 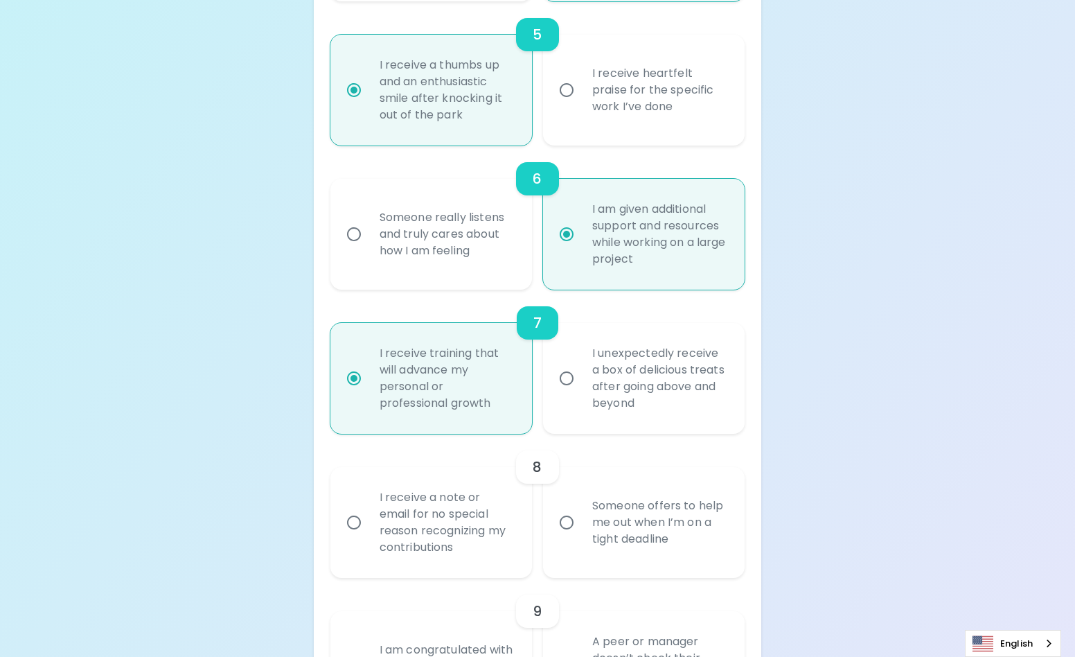 What do you see at coordinates (446, 234) in the screenshot?
I see `div: Someone really listens and truly cares about how I am feeling` at bounding box center [446, 234].